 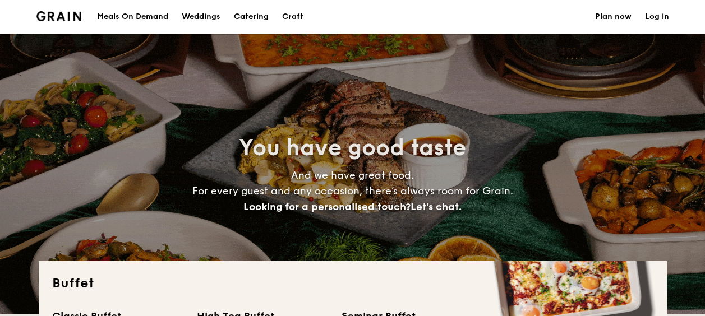 What do you see at coordinates (59, 16) in the screenshot?
I see `img: Grain` at bounding box center [59, 16].